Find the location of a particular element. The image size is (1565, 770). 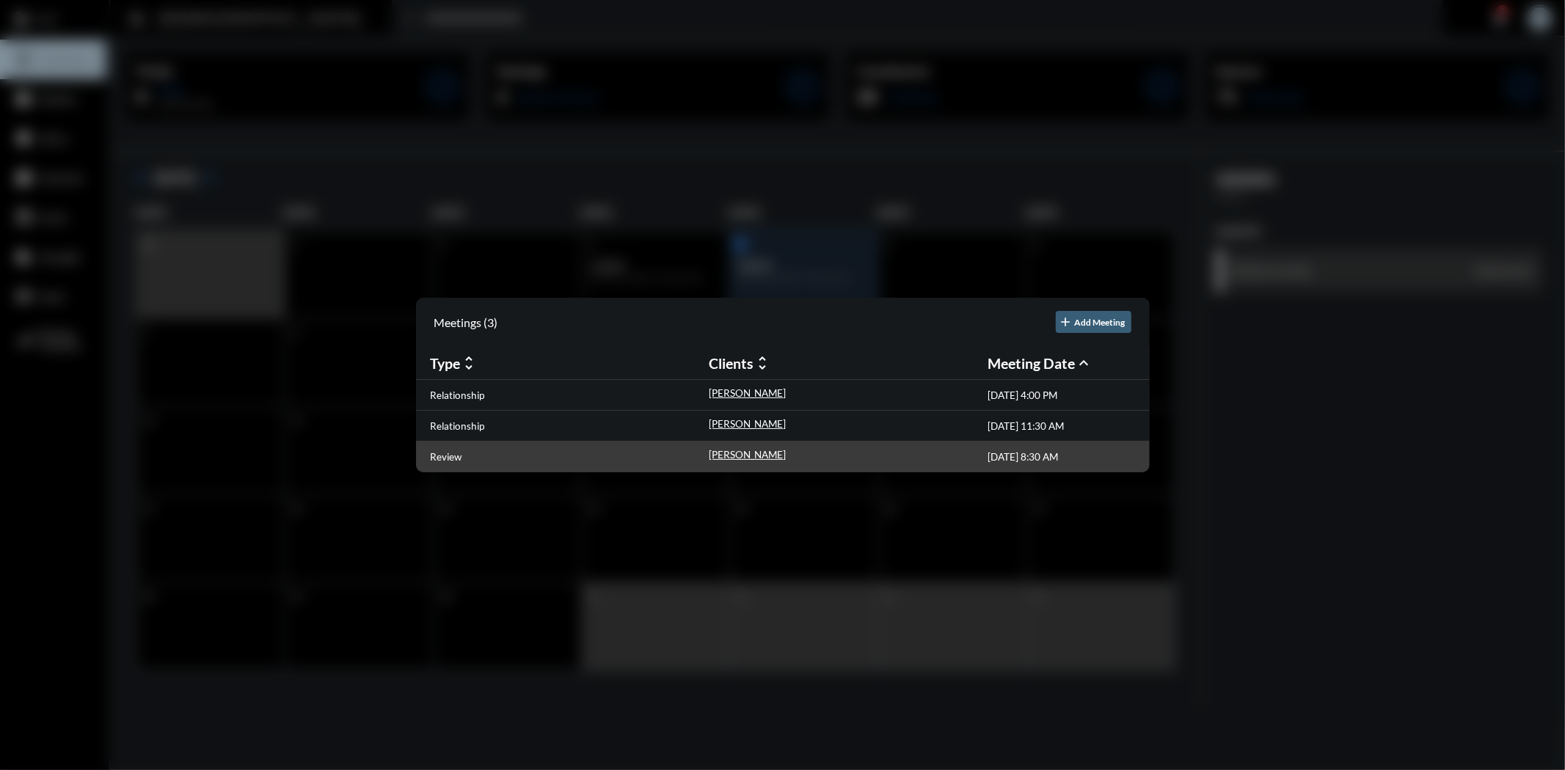

h2: Meetings (3) is located at coordinates (466, 322).